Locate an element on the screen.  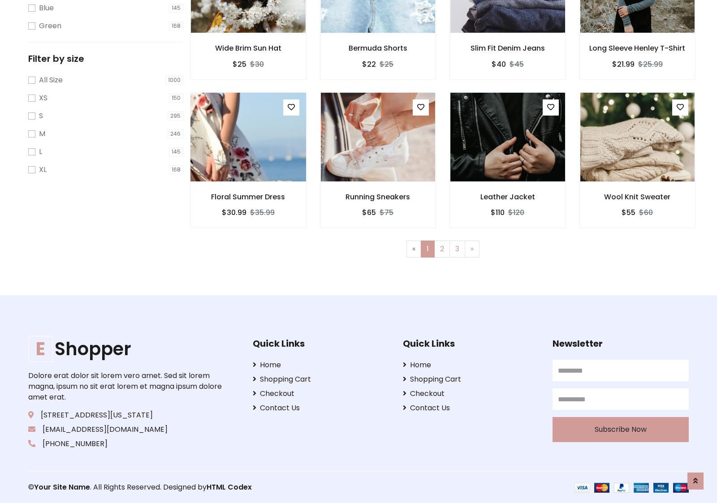
span: 1000 is located at coordinates (174, 80).